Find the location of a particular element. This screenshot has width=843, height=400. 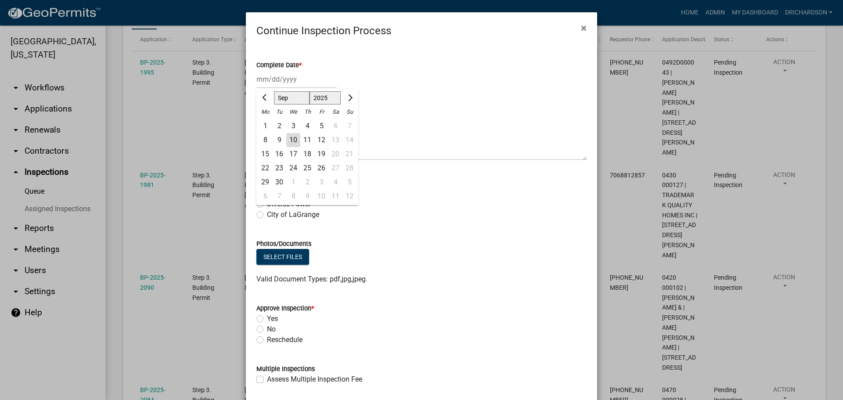

label: Complete Date is located at coordinates (279, 65).